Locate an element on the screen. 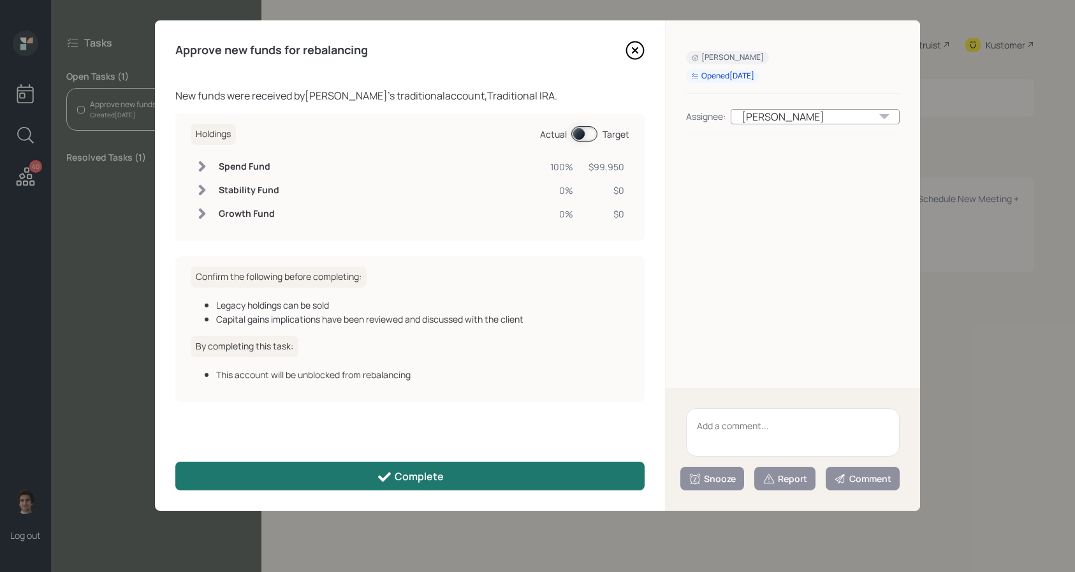 The height and width of the screenshot is (572, 1075). div: Comment is located at coordinates (863, 479).